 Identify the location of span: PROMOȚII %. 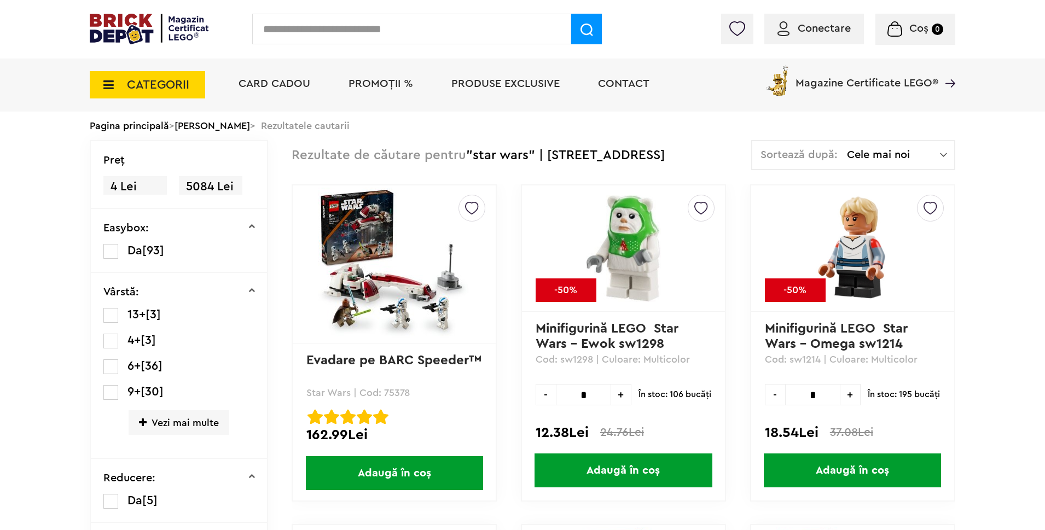
(381, 84).